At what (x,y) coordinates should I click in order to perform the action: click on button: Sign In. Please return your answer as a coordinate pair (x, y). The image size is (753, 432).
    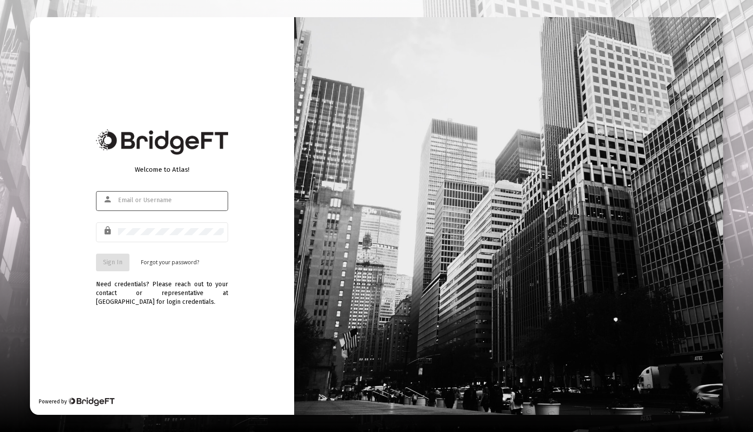
    Looking at the image, I should click on (113, 262).